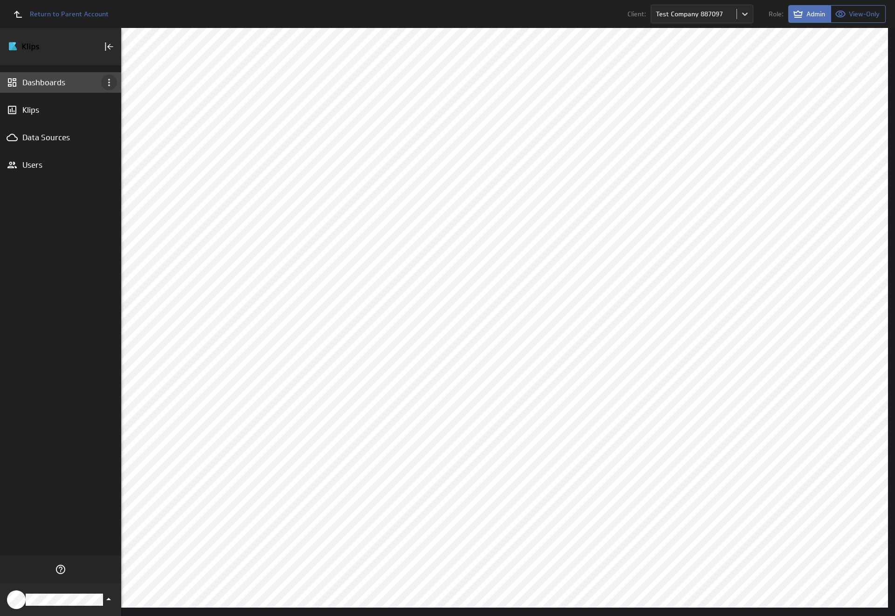  I want to click on div: Klips, so click(61, 110).